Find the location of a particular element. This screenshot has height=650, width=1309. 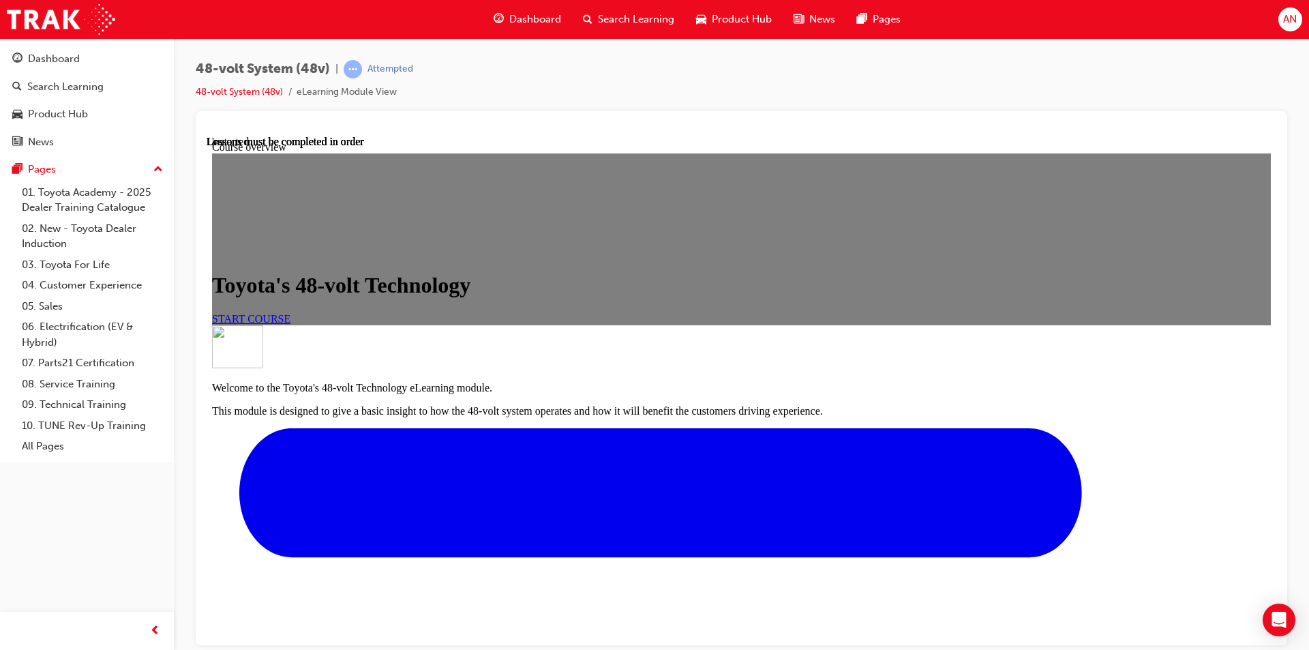

span: Product Hub is located at coordinates (742, 19).